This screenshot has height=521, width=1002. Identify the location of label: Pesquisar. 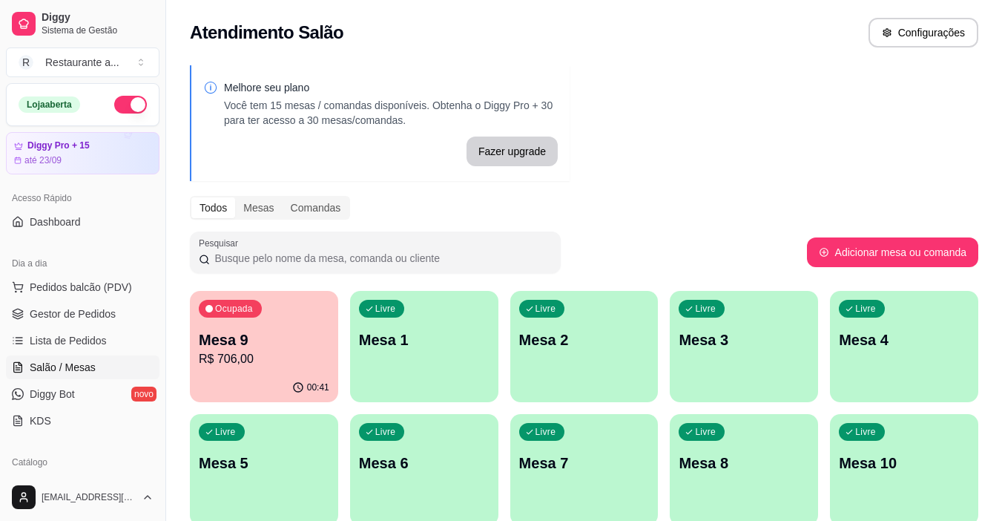
(221, 243).